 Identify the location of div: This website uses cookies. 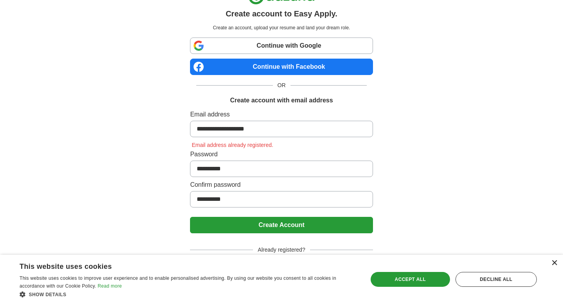
(179, 266).